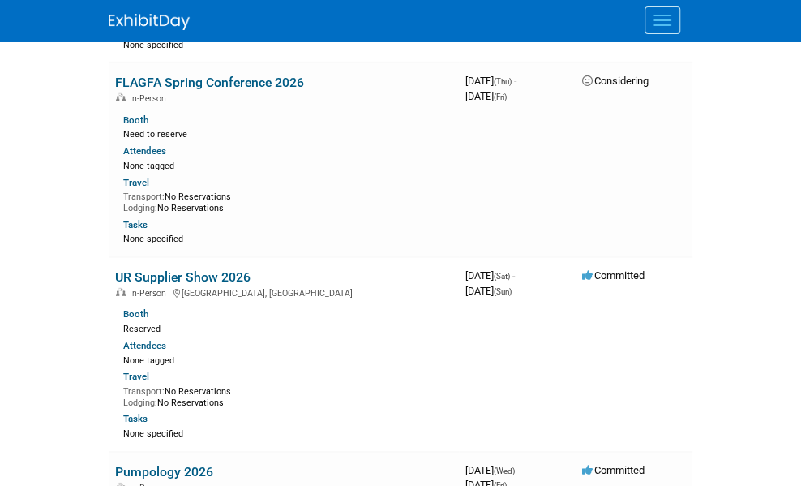 This screenshot has width=801, height=486. Describe the element at coordinates (288, 328) in the screenshot. I see `div: Reserved` at that location.